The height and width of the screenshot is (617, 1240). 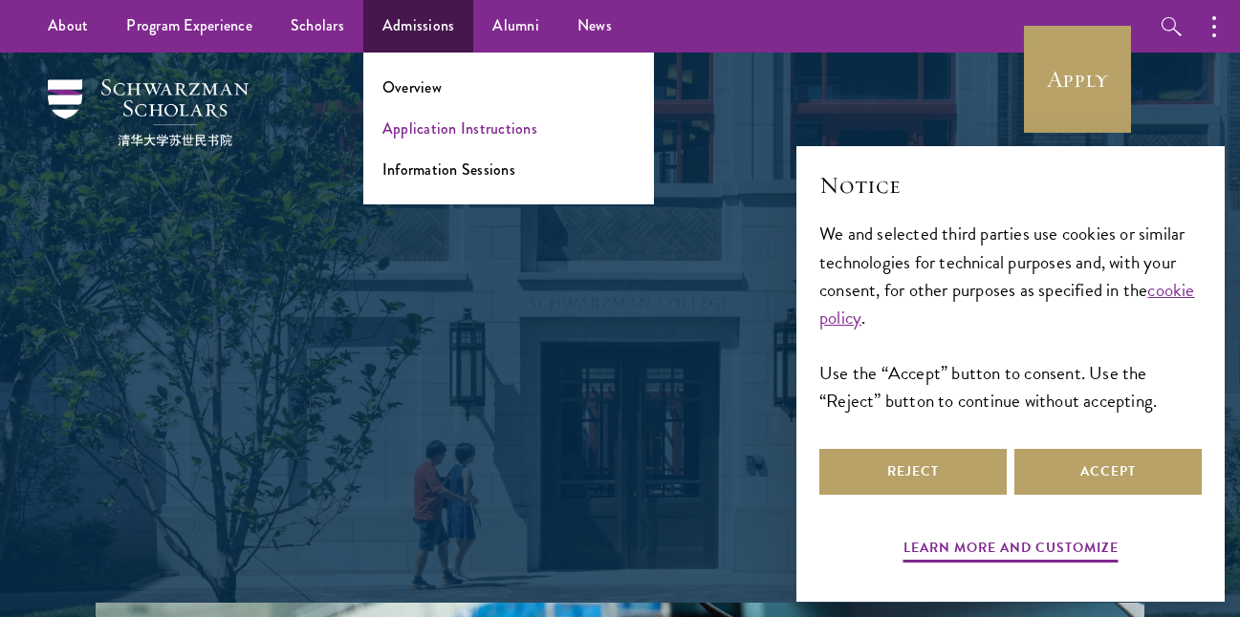 I want to click on a: Apply, so click(x=1077, y=79).